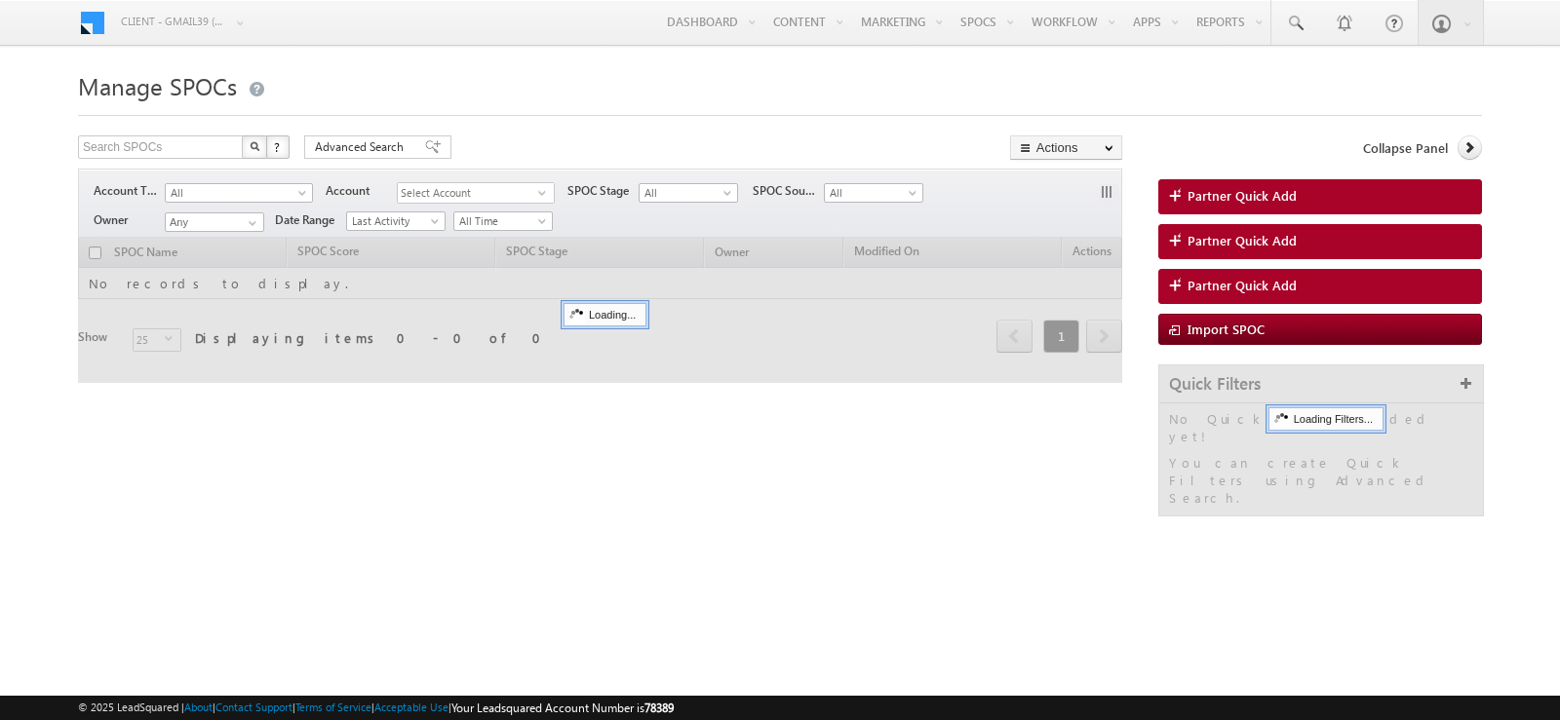 Image resolution: width=1560 pixels, height=720 pixels. I want to click on span: Advanced Search, so click(362, 147).